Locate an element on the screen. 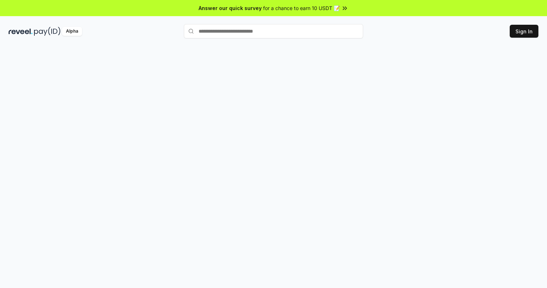 The height and width of the screenshot is (288, 547). img: pay_id is located at coordinates (47, 31).